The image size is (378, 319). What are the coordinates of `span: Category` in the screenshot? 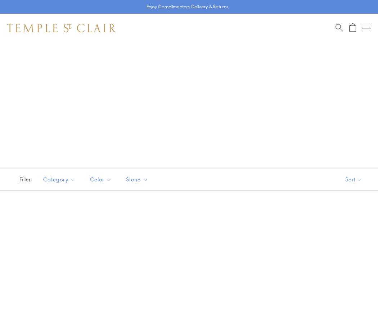 It's located at (60, 180).